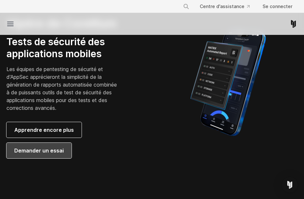 Image resolution: width=304 pixels, height=199 pixels. Describe the element at coordinates (293, 24) in the screenshot. I see `a: Corellium Accueil` at that location.